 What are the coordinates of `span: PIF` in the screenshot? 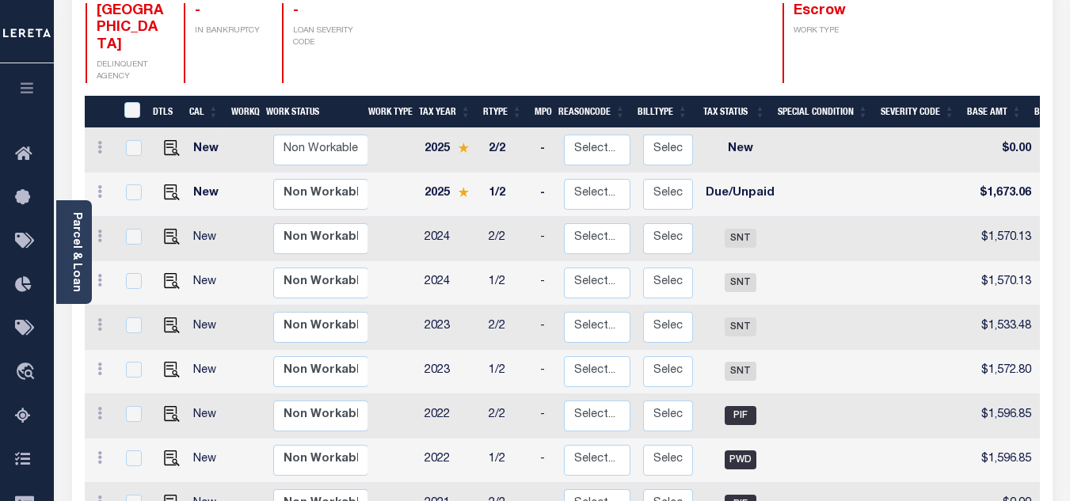 It's located at (741, 416).